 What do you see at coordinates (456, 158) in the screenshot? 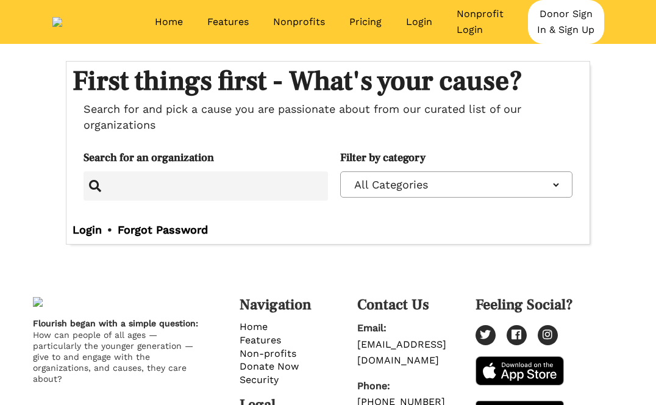
I see `h1: Filter by category` at bounding box center [456, 158].